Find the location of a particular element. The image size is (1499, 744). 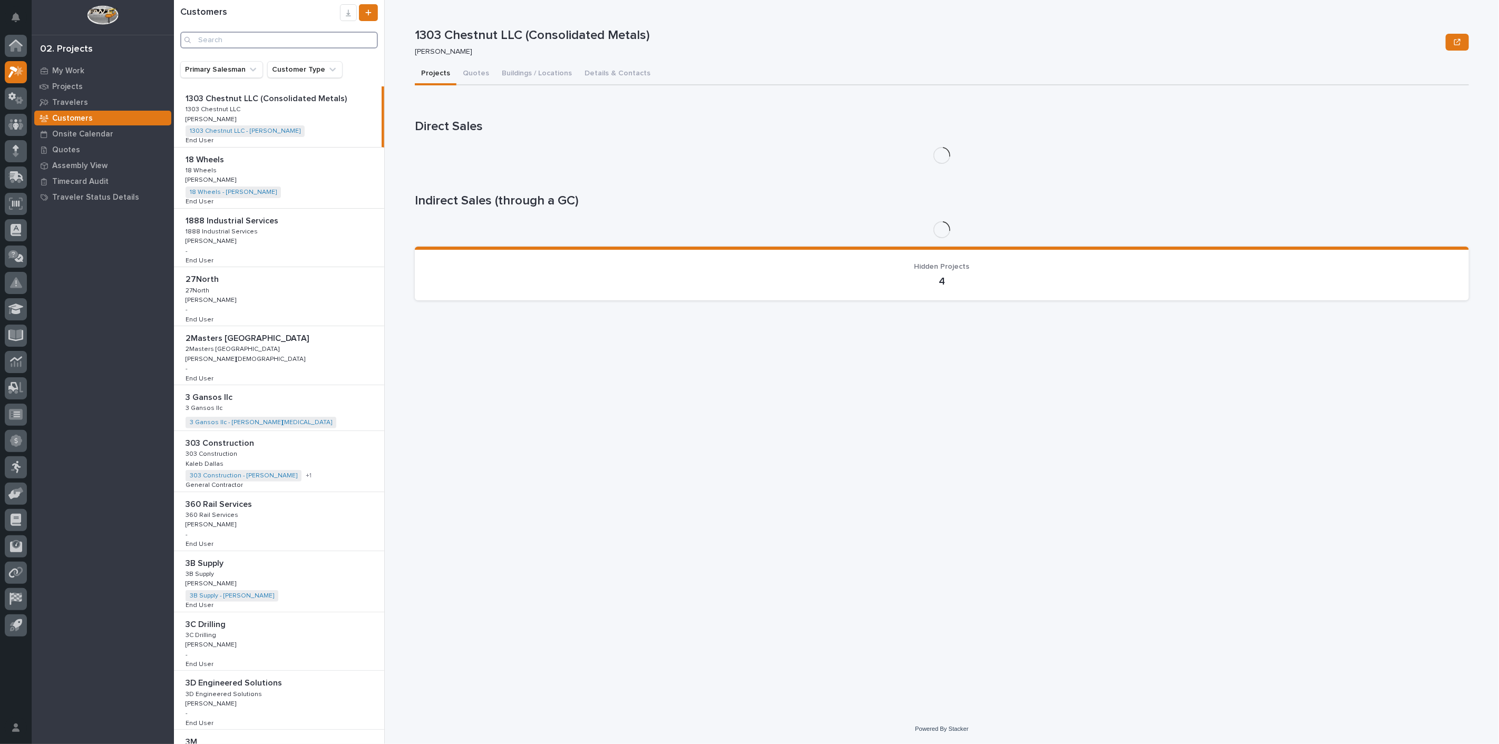

p: Kaleb Dallas is located at coordinates (205, 463).